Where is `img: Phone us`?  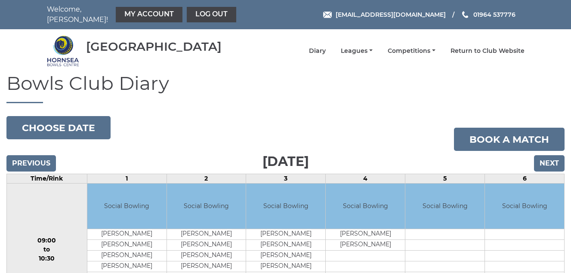 img: Phone us is located at coordinates (465, 15).